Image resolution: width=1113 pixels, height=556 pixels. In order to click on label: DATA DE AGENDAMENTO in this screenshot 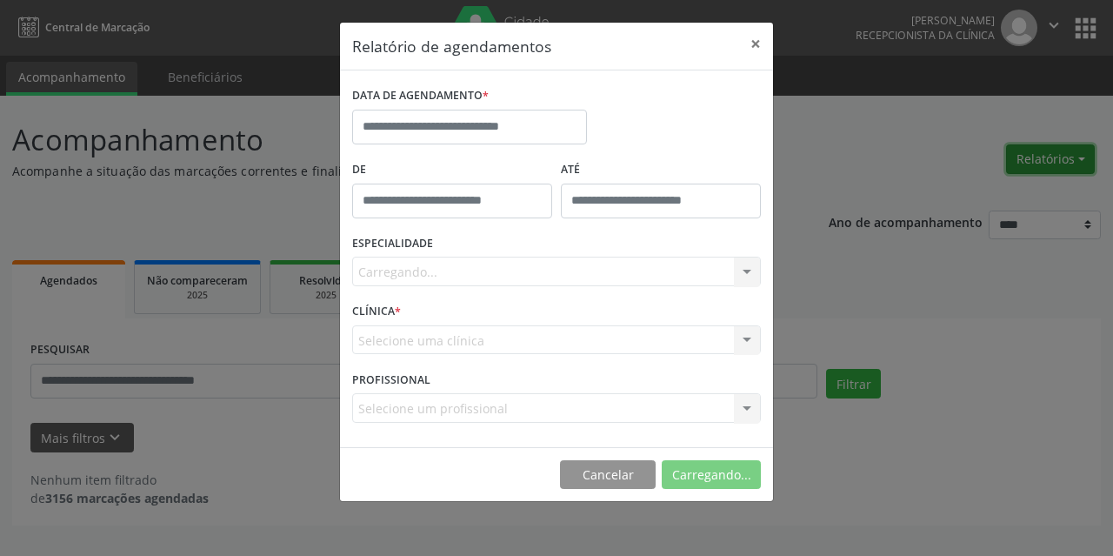, I will do `click(420, 96)`.